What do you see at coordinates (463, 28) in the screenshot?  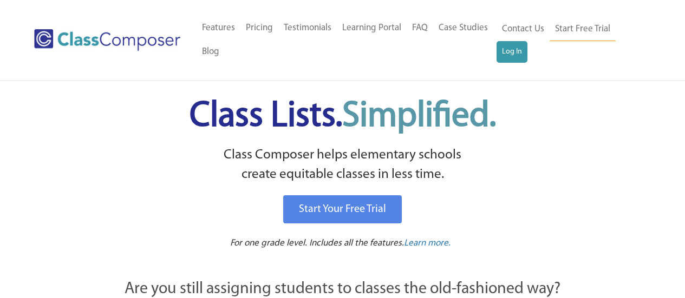 I see `a: Case Studies` at bounding box center [463, 28].